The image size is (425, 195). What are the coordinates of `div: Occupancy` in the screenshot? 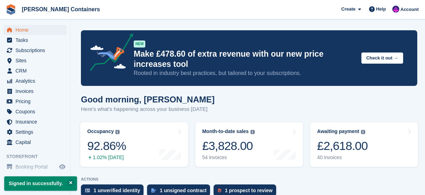 It's located at (100, 131).